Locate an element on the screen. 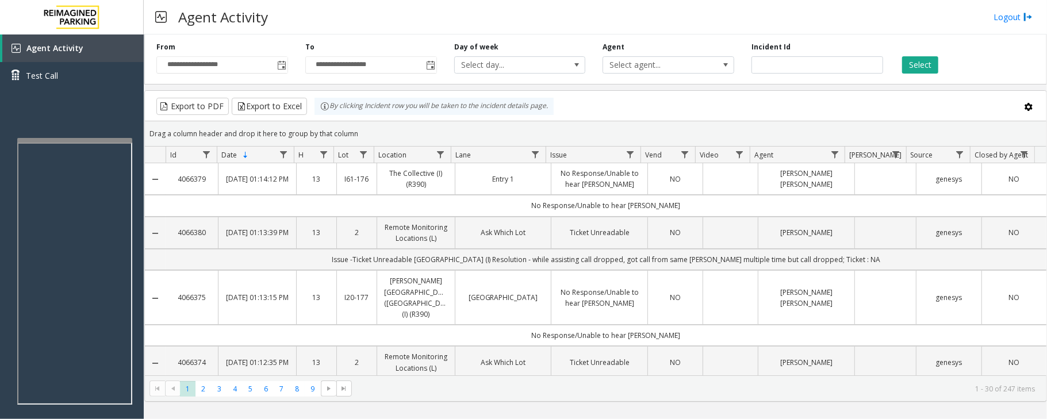 This screenshot has height=419, width=1047. a: 4066380 is located at coordinates (191, 232).